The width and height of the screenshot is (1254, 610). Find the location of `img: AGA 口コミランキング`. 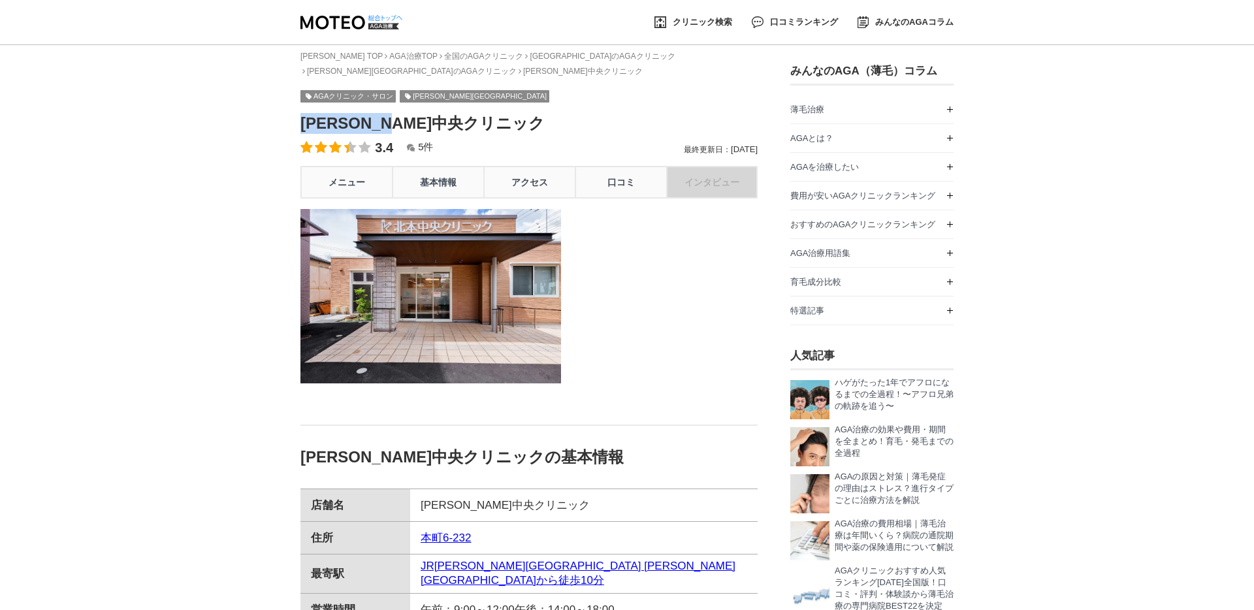

img: AGA 口コミランキング is located at coordinates (758, 22).